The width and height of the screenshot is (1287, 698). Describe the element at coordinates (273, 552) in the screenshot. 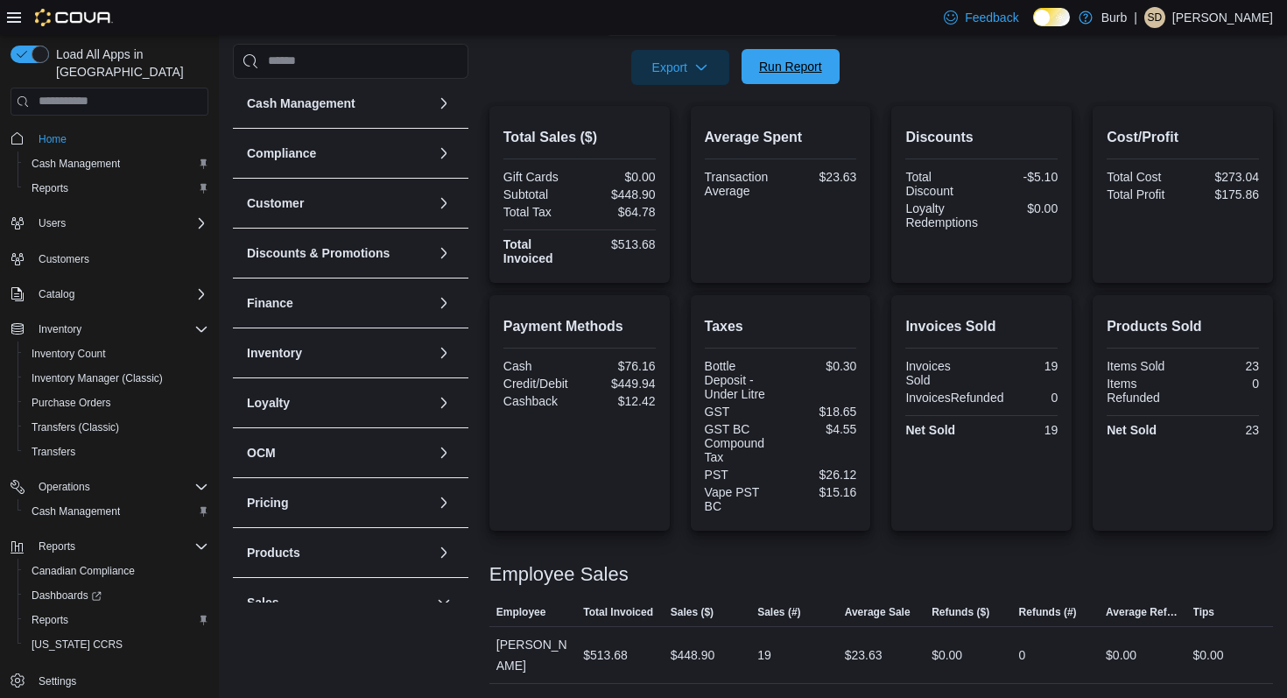

I see `h3: Products` at that location.